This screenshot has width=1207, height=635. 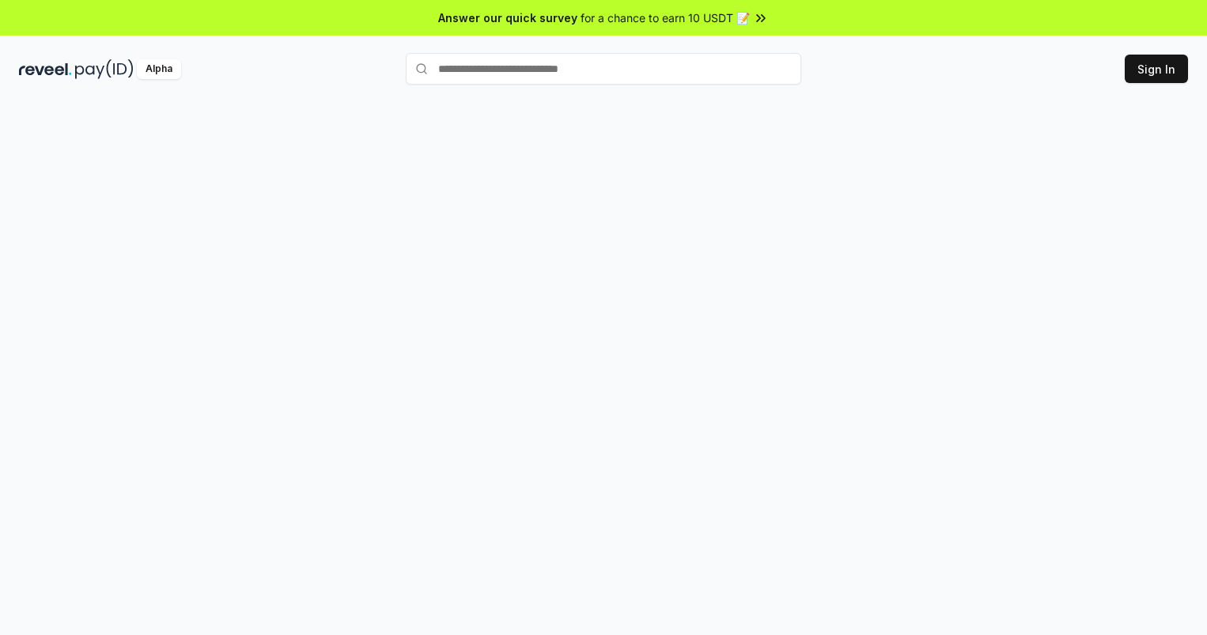 I want to click on img: reveel_dark, so click(x=45, y=69).